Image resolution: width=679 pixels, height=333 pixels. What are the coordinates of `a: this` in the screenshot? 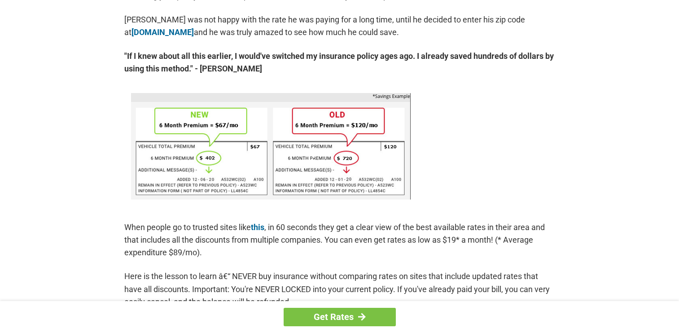 It's located at (258, 227).